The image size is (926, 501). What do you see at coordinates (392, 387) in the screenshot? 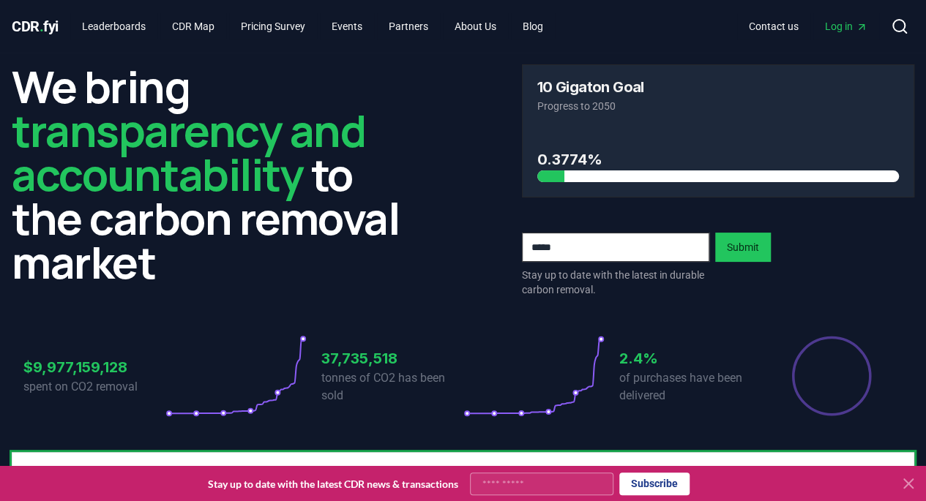
I see `p: tonnes of CO2 has been sold` at bounding box center [392, 387].